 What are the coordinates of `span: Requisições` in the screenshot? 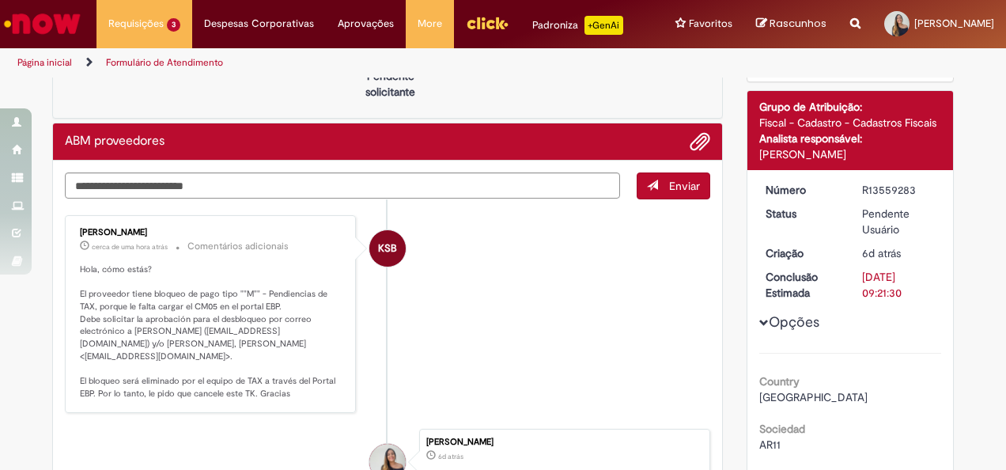 It's located at (136, 24).